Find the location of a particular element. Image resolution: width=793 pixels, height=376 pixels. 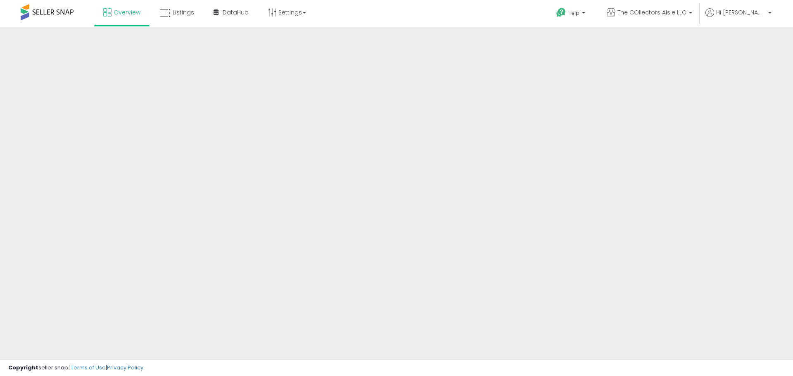

span: Help is located at coordinates (573, 13).